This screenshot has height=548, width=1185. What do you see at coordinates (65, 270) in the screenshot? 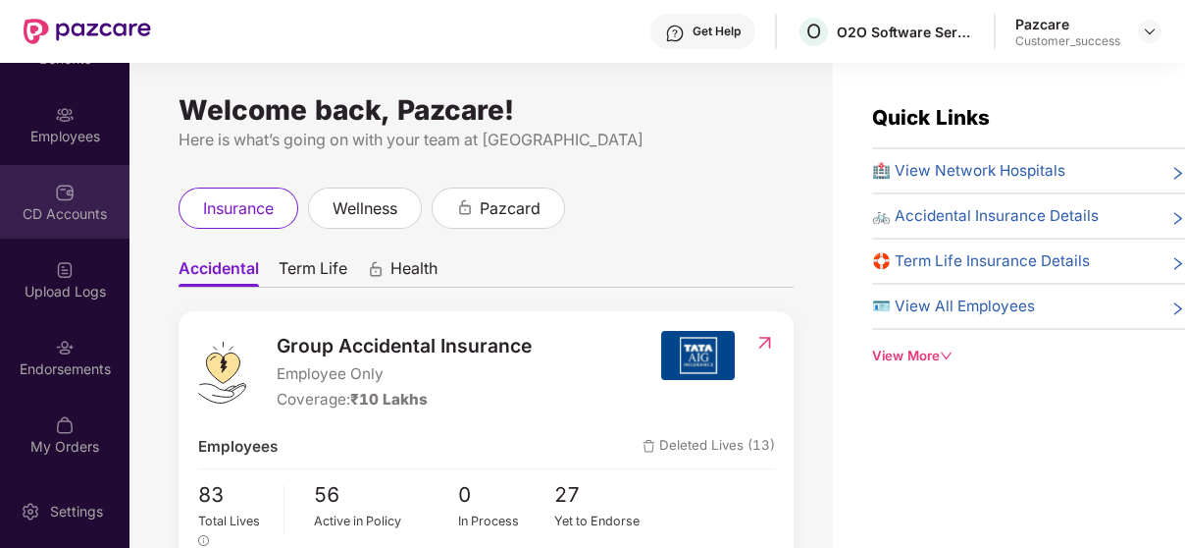
I see `img: svg+xml;base64,PHN2ZyBpZD0iVXBsb2FkX0xvZ3MiIGRhdGEtbmFtZT0iVXBsb2FkIExvZ3MiIHhtbG5zPSJodHRwOi8vd3...` at bounding box center [65, 270].